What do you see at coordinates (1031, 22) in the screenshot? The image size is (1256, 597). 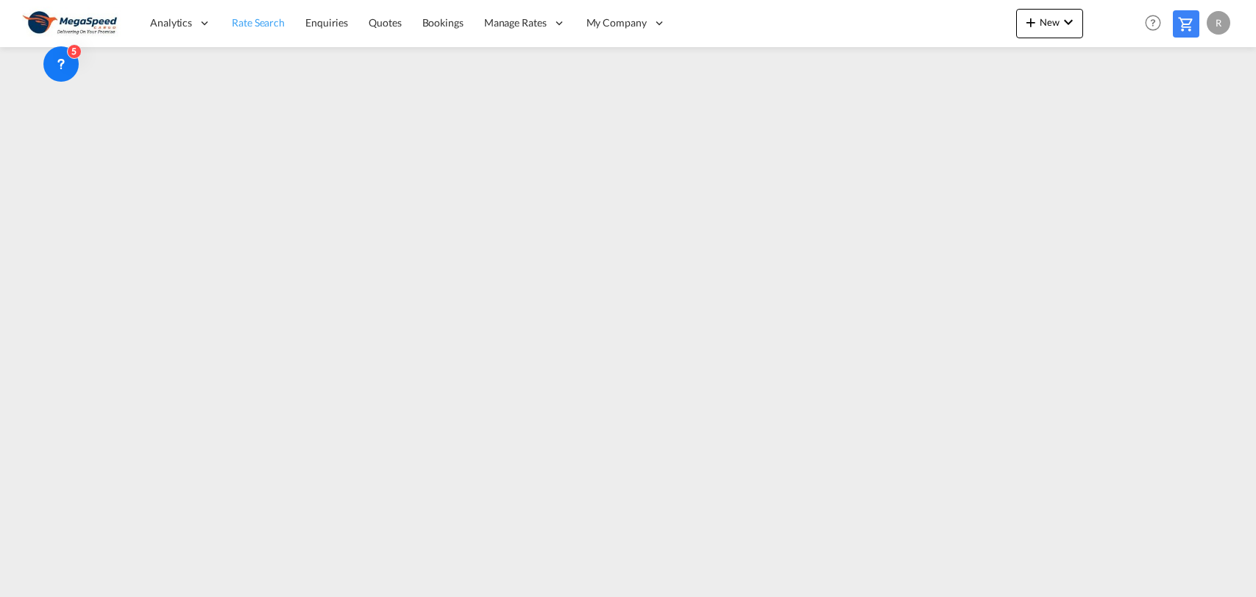 I see `md-icon: icon-plus 400-fg` at bounding box center [1031, 22].